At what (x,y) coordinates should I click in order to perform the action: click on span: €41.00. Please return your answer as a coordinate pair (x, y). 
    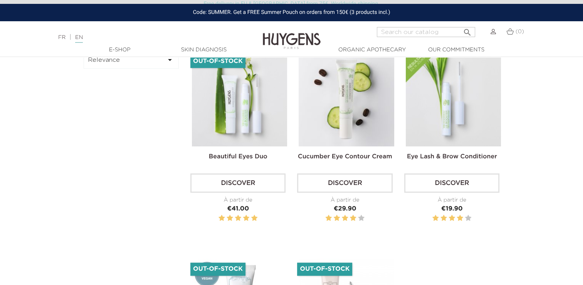
    Looking at the image, I should click on (238, 209).